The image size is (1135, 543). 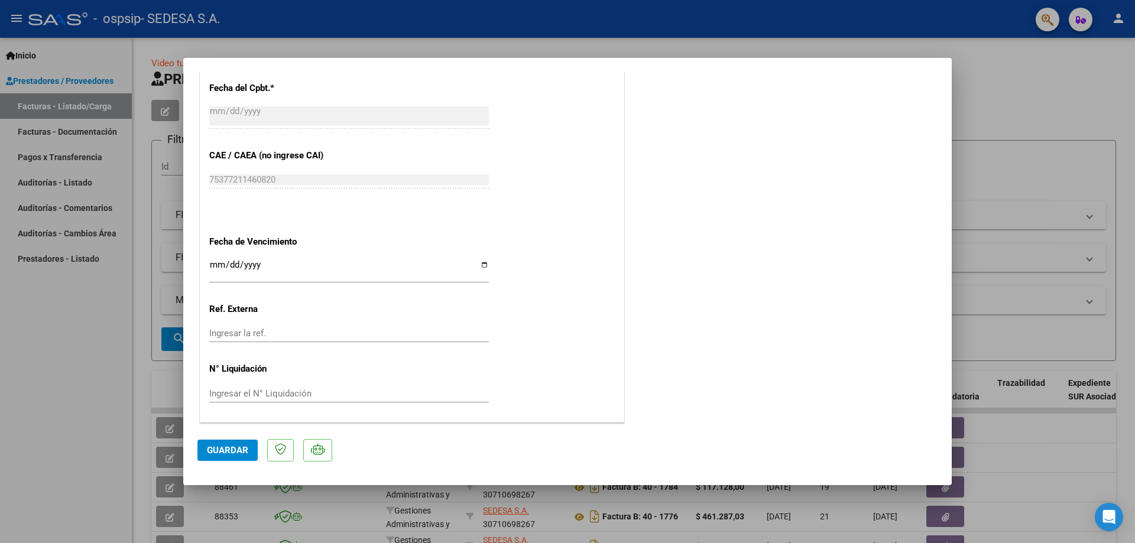 What do you see at coordinates (1109, 517) in the screenshot?
I see `div: Open Intercom Messenger` at bounding box center [1109, 517].